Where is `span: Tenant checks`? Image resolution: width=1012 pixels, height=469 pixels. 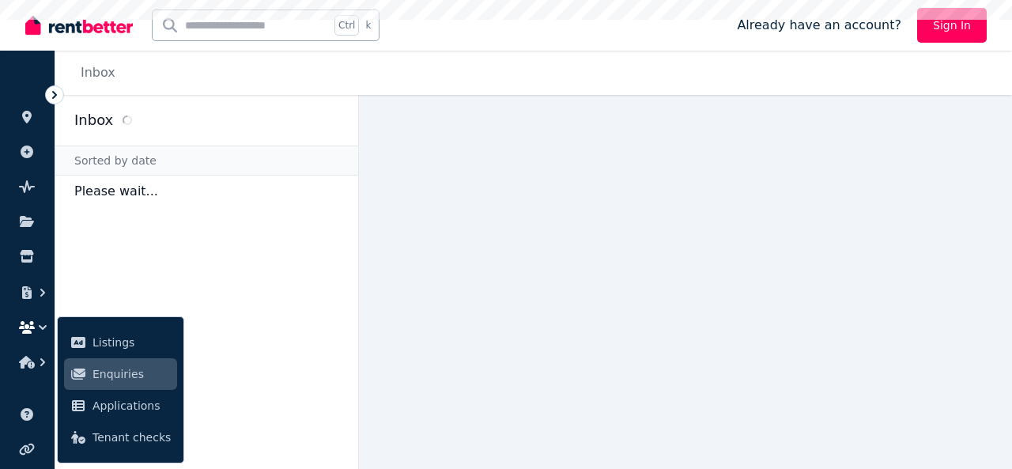 span: Tenant checks is located at coordinates (131, 437).